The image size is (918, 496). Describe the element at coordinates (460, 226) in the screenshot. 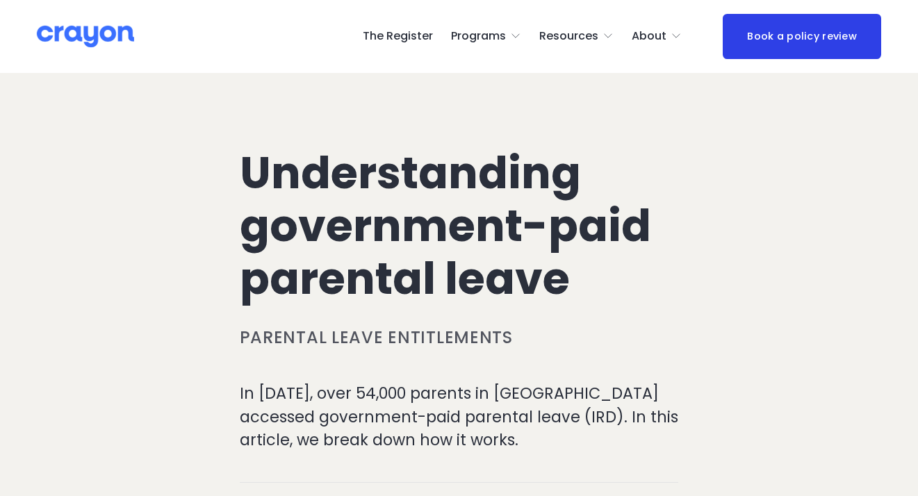

I see `h1: Understanding government-paid parental leave` at that location.